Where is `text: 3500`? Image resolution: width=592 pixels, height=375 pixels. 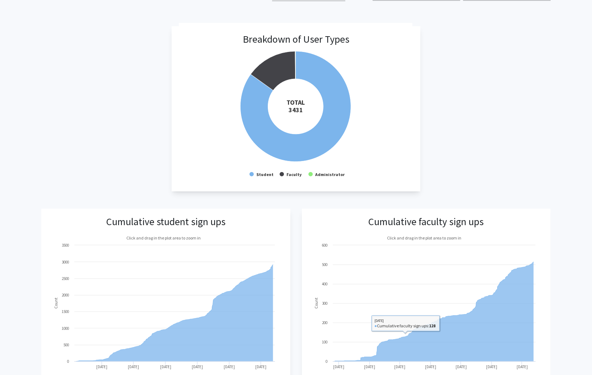
text: 3500 is located at coordinates (65, 246).